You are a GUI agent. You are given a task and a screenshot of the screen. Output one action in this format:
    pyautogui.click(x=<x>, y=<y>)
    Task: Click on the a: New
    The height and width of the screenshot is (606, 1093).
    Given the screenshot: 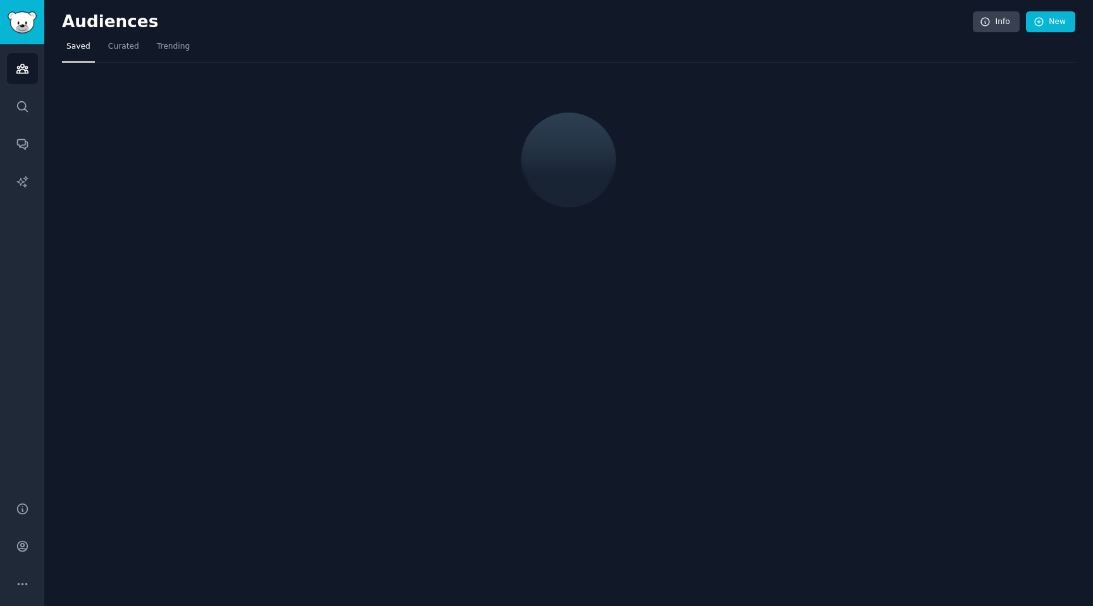 What is the action you would take?
    pyautogui.click(x=1050, y=22)
    